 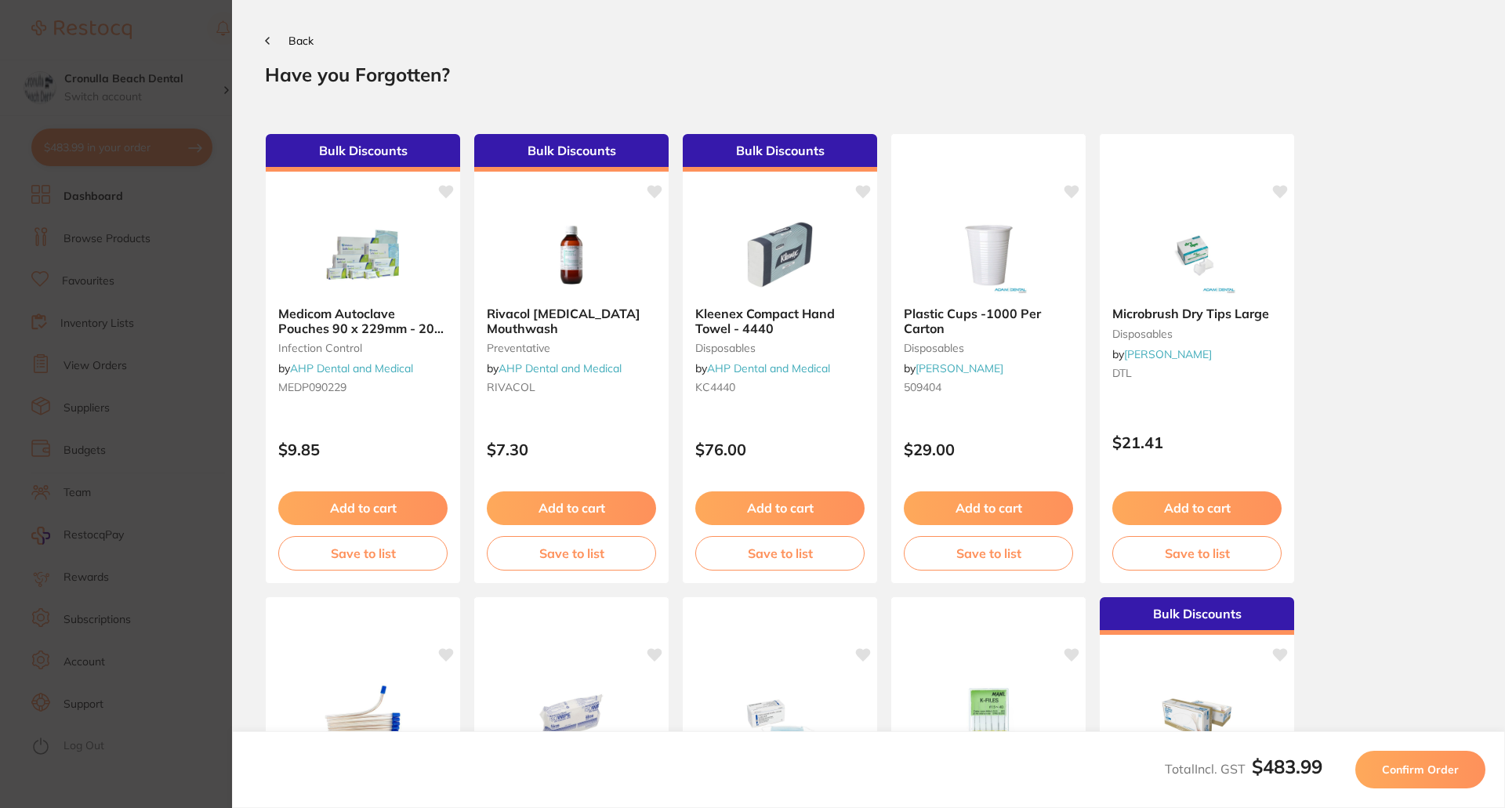 What do you see at coordinates (363, 255) in the screenshot?
I see `img: Medicom Autoclave Pouches 90 x 229mm - 200 per box` at bounding box center [363, 255].